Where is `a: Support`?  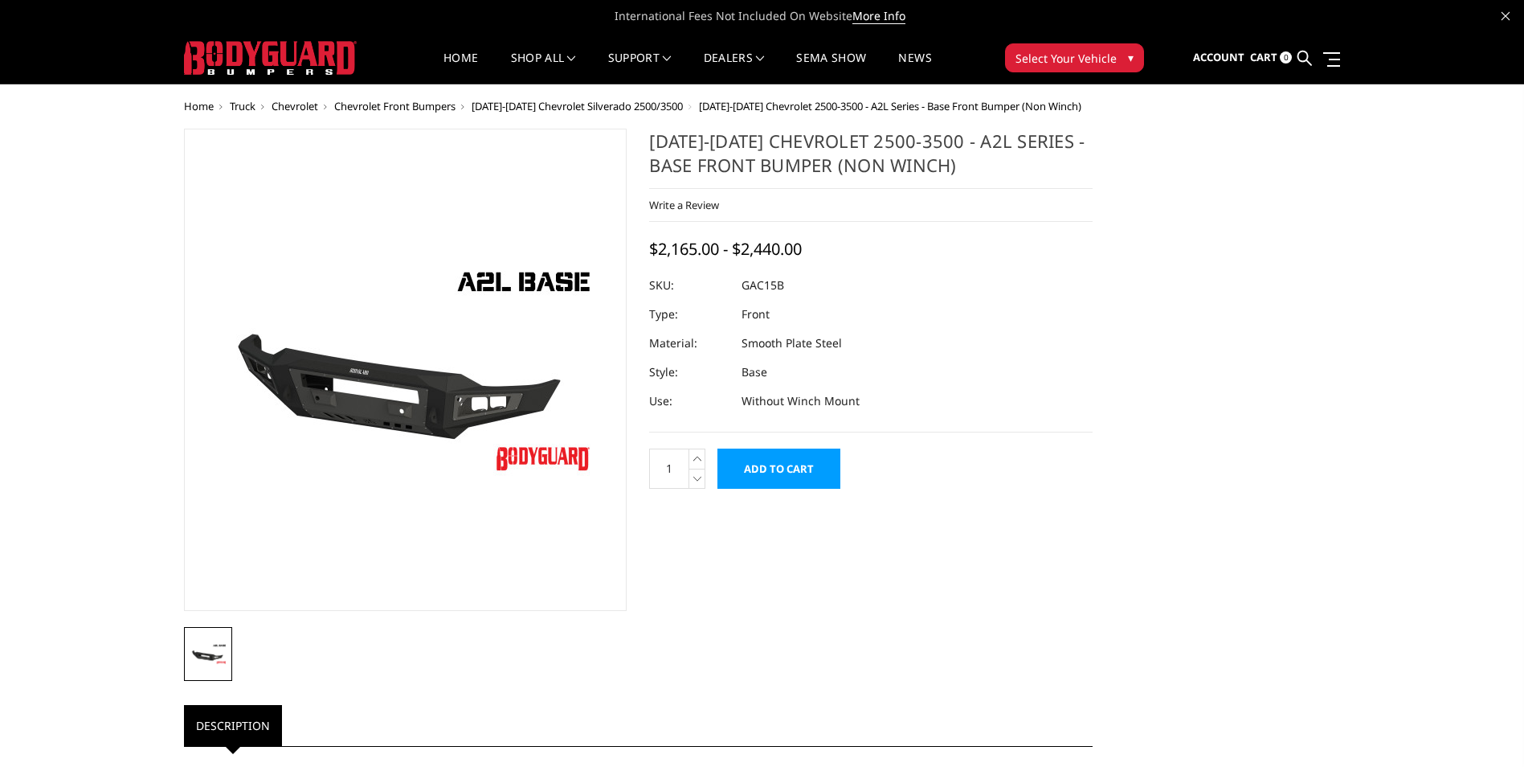 a: Support is located at coordinates (640, 68).